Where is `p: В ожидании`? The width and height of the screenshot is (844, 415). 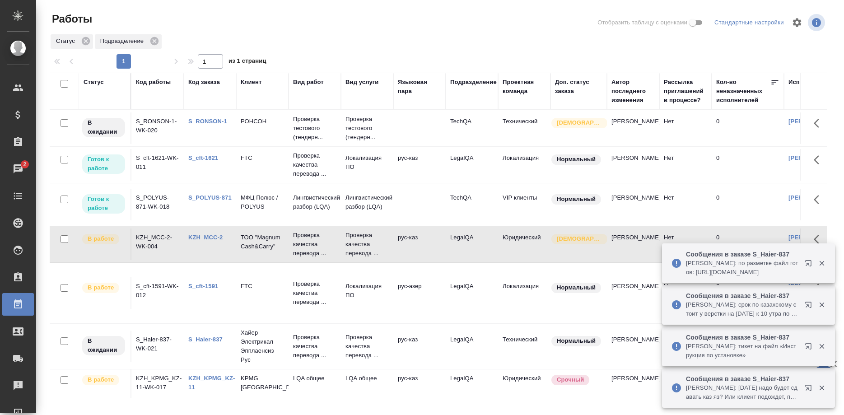
p: В ожидании is located at coordinates (103, 345).